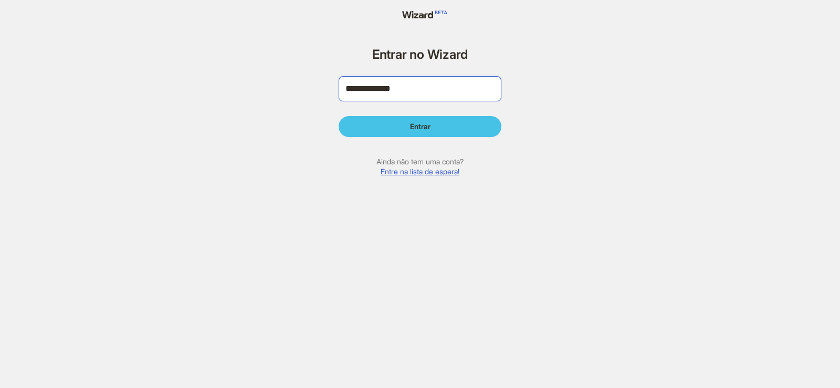  What do you see at coordinates (420, 54) in the screenshot?
I see `font: Entrar no Wizard` at bounding box center [420, 54].